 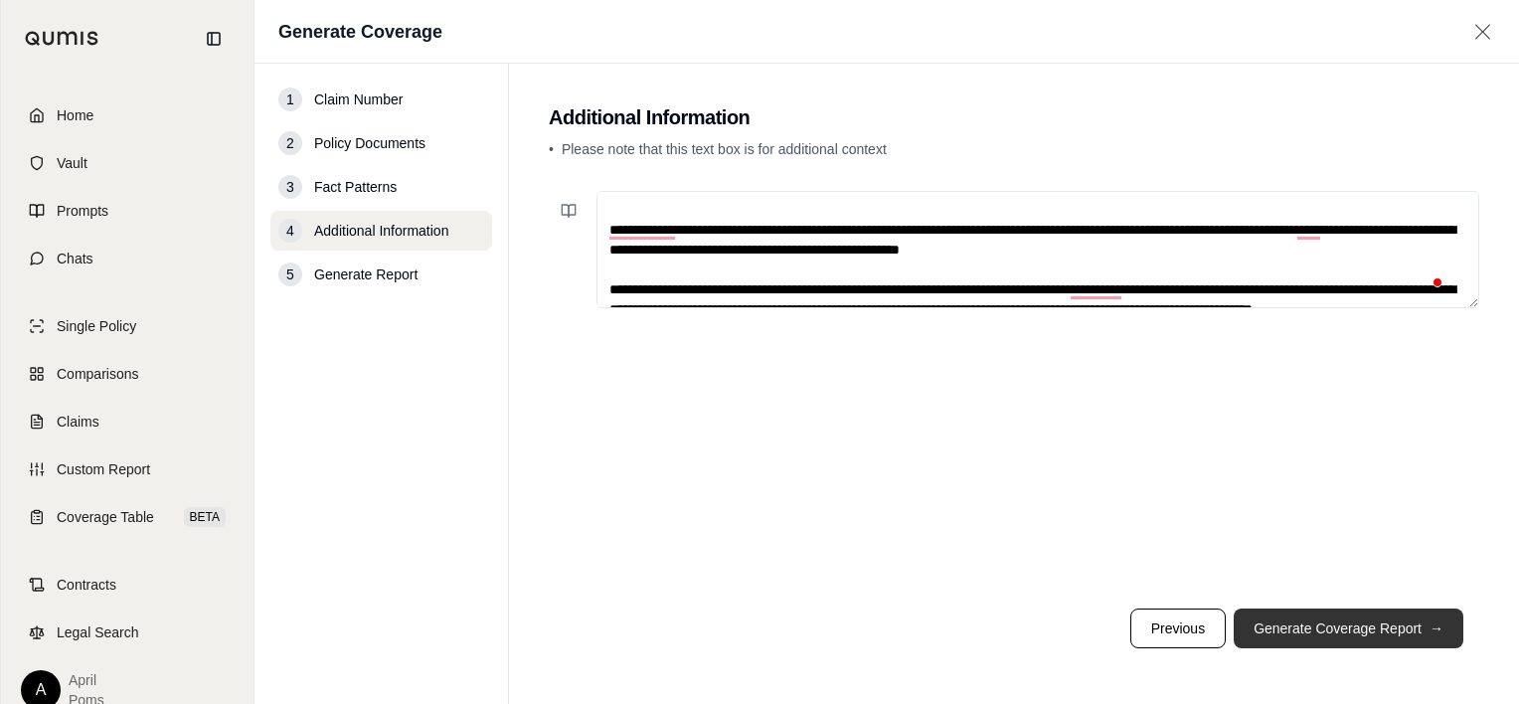 What do you see at coordinates (75, 259) in the screenshot?
I see `span: Chats` at bounding box center [75, 259].